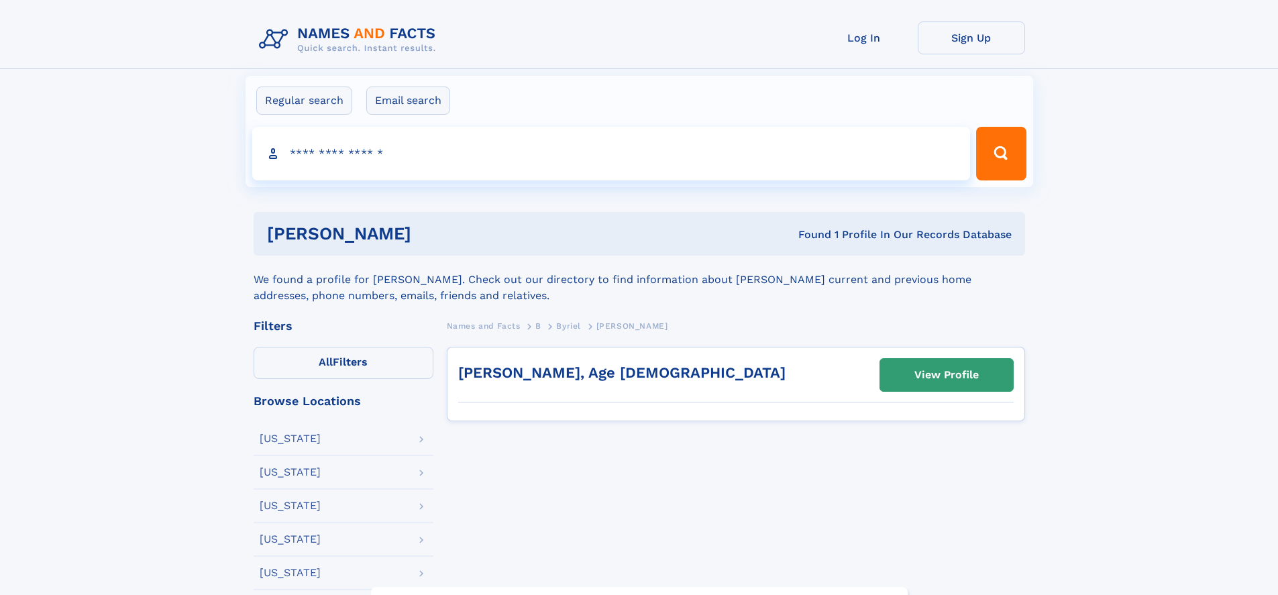 This screenshot has height=595, width=1278. Describe the element at coordinates (344, 326) in the screenshot. I see `div: Filters` at that location.